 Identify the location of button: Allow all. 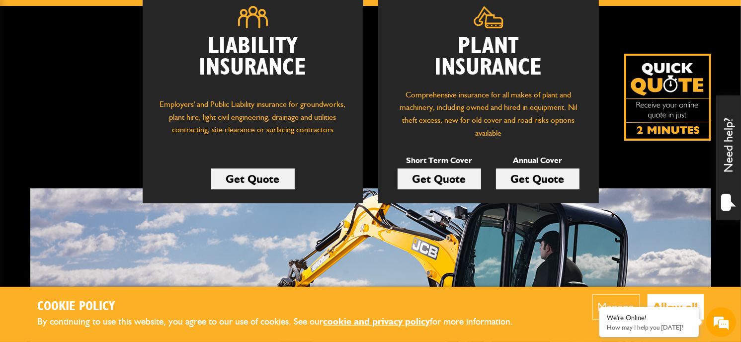
(676, 307).